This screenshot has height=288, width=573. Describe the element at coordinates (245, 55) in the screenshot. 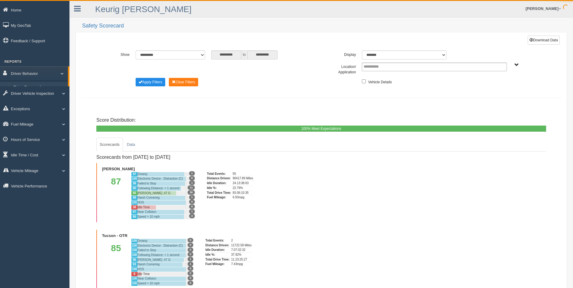

I see `span: to` at that location.